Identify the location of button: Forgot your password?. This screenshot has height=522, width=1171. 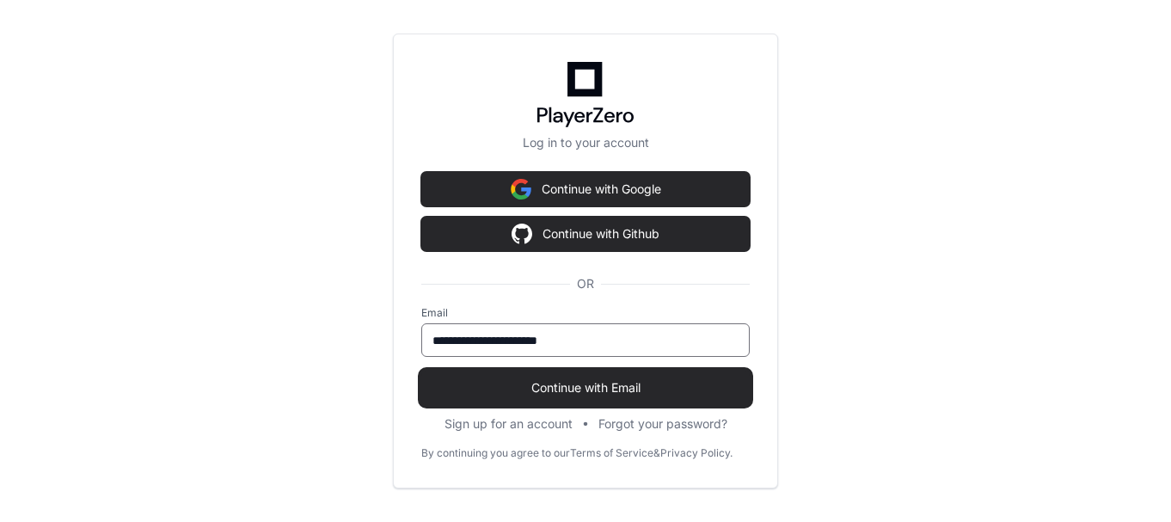
(663, 424).